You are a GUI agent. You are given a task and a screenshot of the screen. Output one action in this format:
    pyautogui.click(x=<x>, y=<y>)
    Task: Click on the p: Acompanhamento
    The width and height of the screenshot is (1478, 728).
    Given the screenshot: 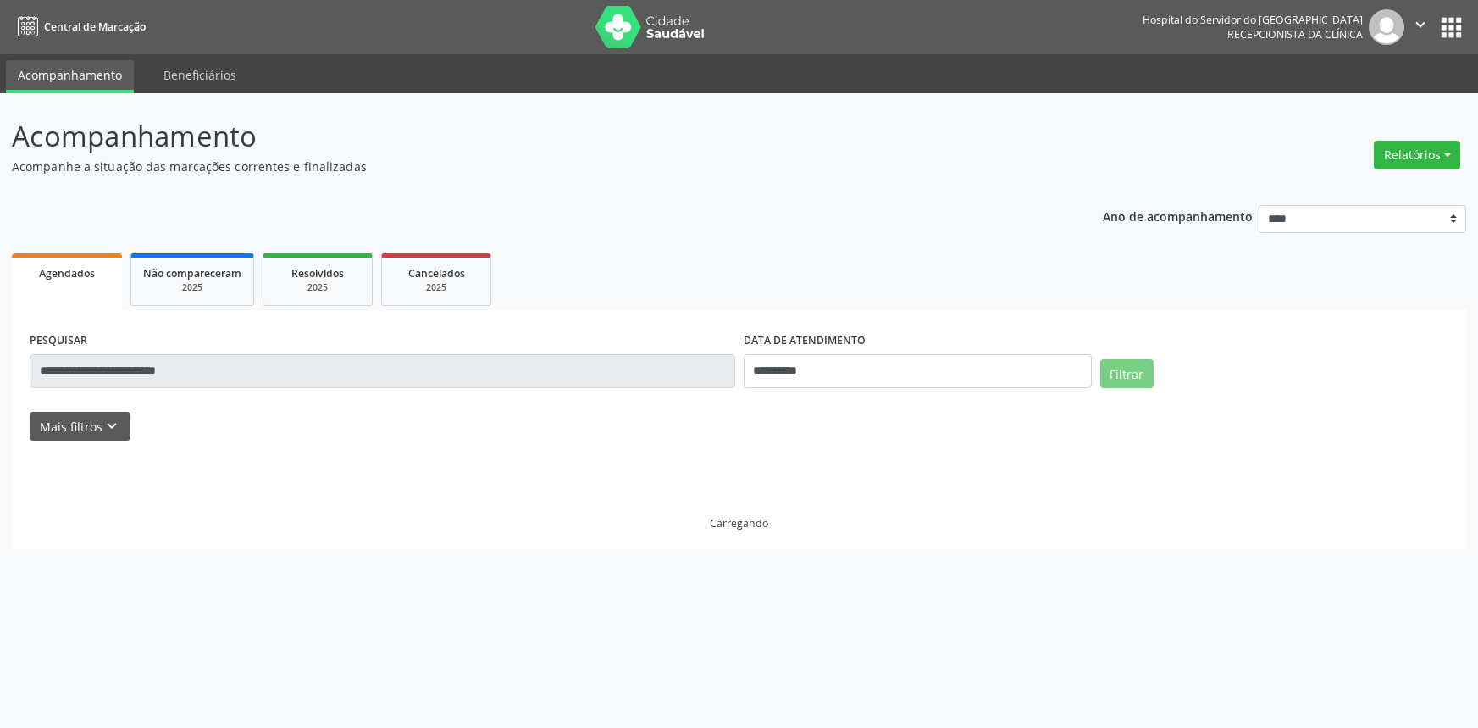 What is the action you would take?
    pyautogui.click(x=521, y=136)
    